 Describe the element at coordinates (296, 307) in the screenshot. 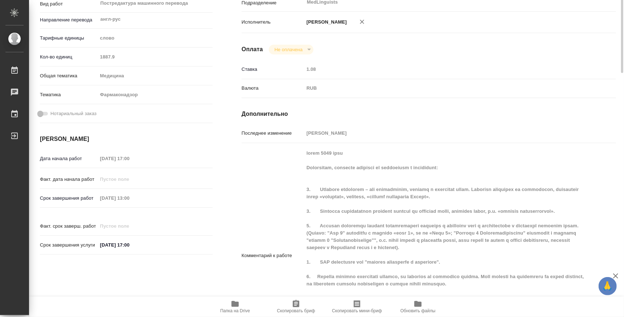

I see `button: Скопировать бриф` at that location.